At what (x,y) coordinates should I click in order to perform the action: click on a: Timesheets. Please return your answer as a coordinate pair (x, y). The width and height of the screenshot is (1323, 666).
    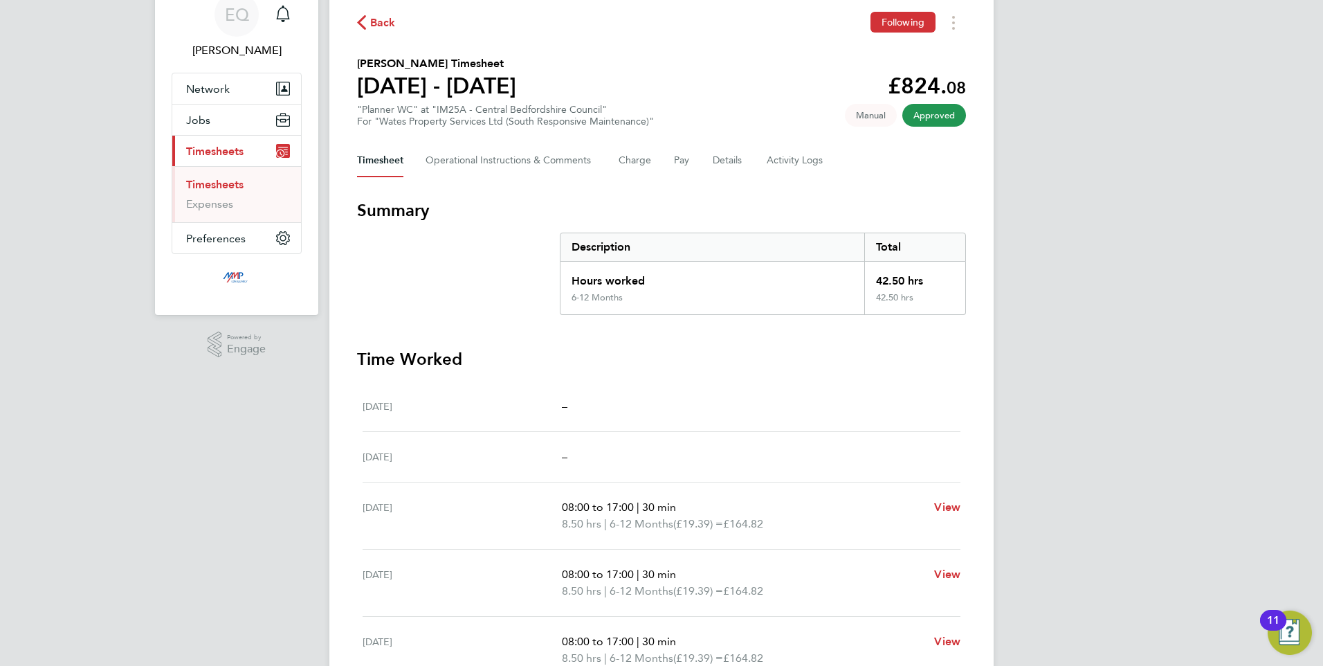
    Looking at the image, I should click on (215, 184).